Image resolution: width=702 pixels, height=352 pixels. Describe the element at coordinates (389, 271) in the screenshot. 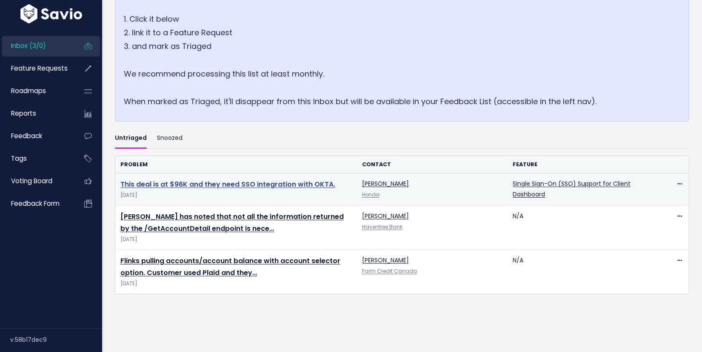

I see `a: Farm Credit Canada` at that location.